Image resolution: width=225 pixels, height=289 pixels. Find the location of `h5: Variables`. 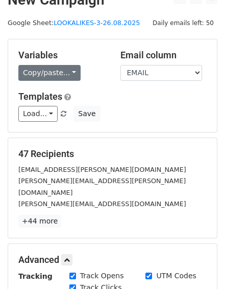

h5: Variables is located at coordinates (62, 55).